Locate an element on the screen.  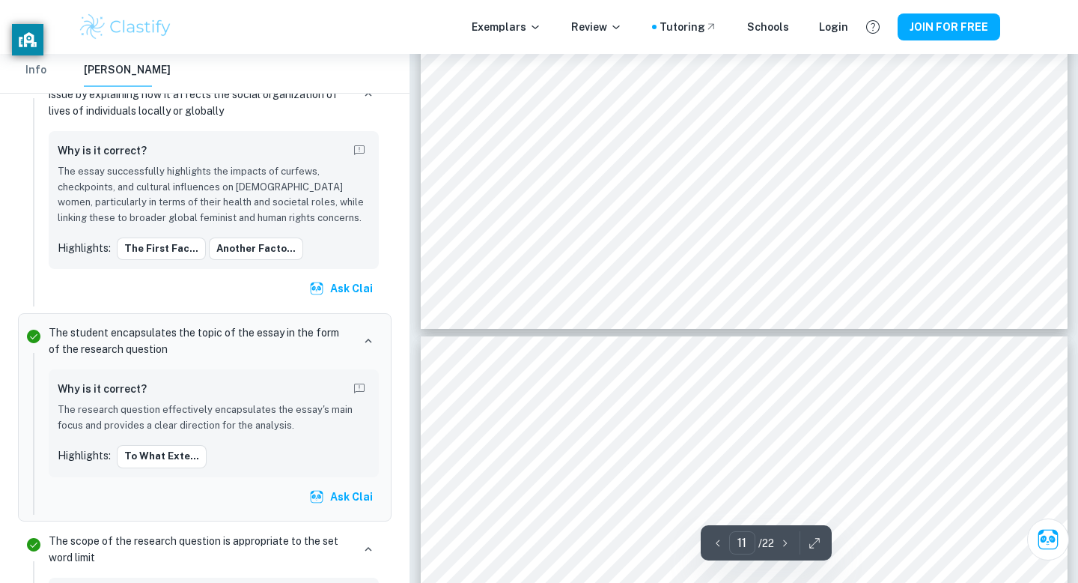
p: The essay successfully highlights the impacts of curfews, checkpoints, and cultural influences on... is located at coordinates (213, 195).